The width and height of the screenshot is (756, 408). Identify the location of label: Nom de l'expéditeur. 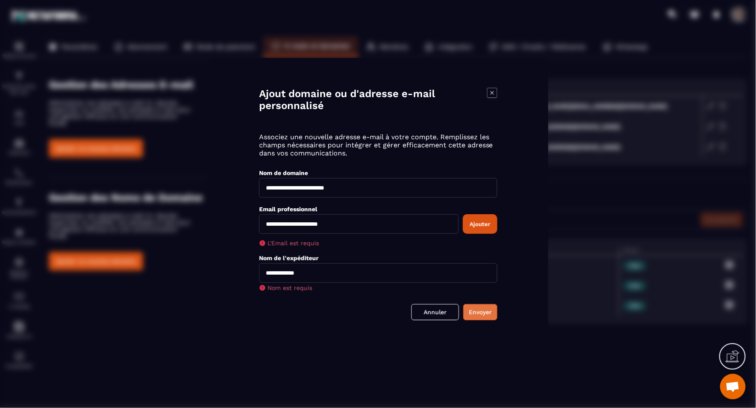
(289, 258).